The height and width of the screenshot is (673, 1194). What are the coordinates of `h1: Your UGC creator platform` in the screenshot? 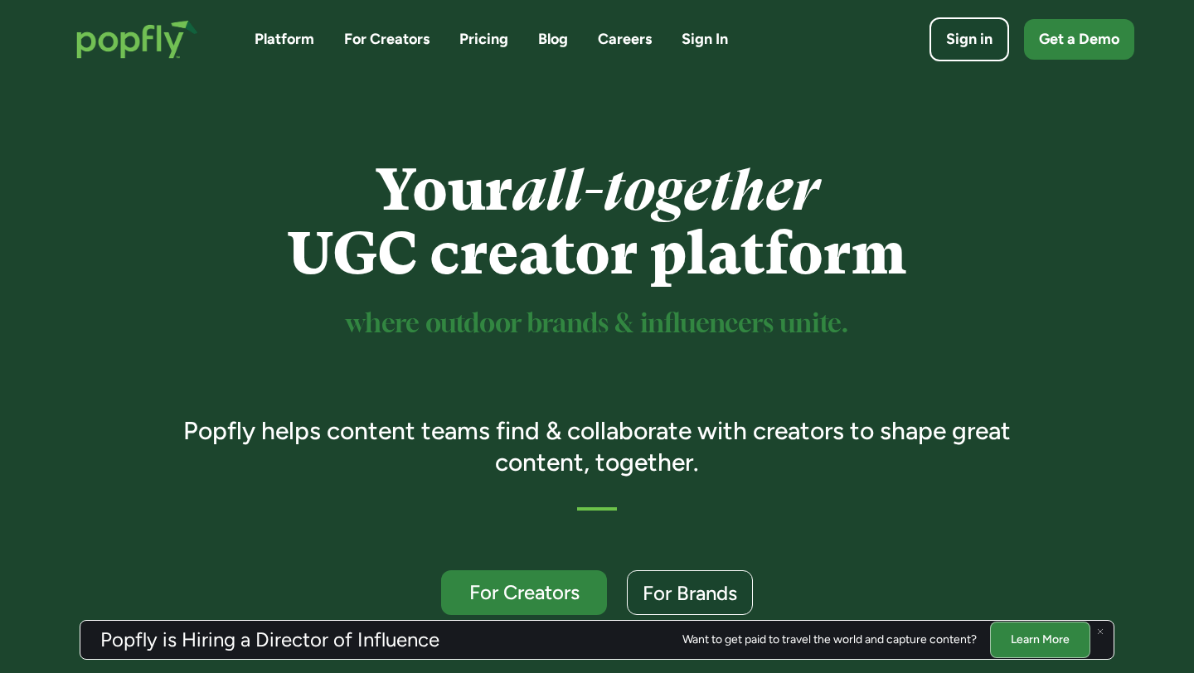 It's located at (597, 222).